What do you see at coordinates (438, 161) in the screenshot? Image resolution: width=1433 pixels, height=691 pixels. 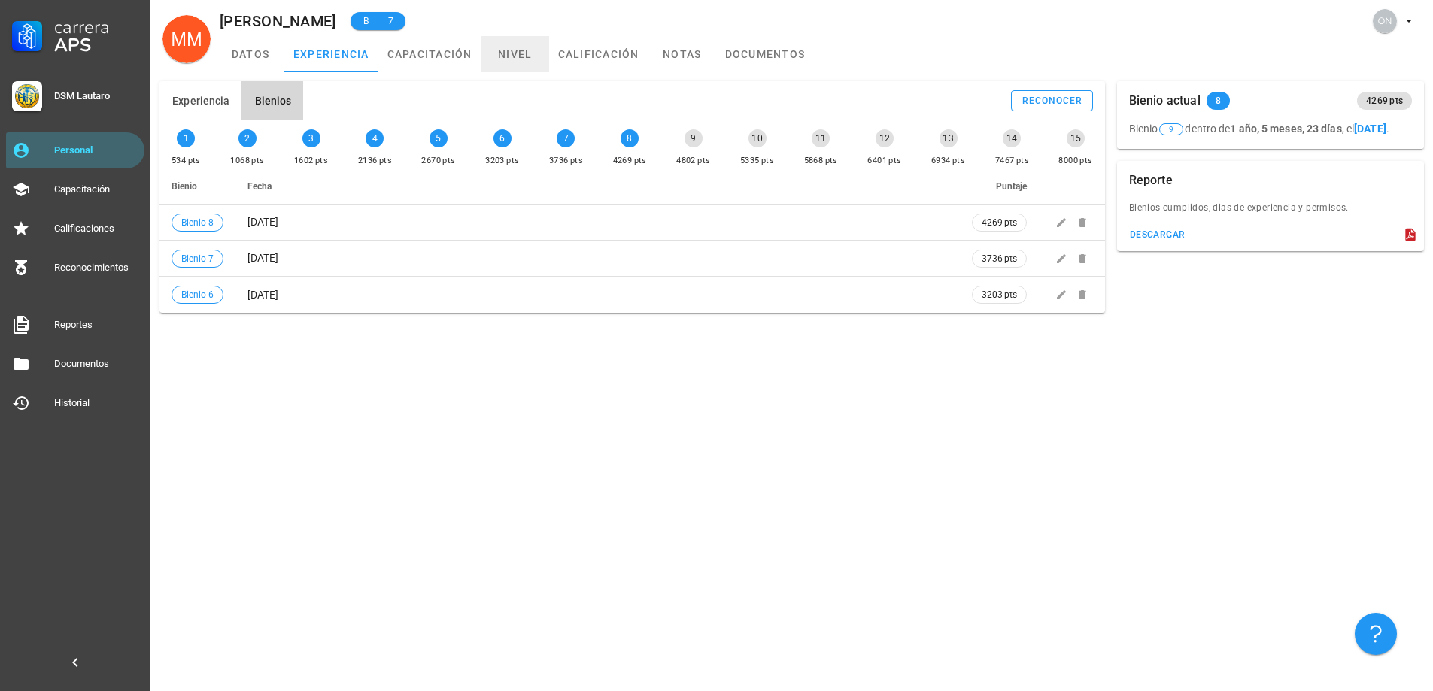 I see `div: 2670 pts` at bounding box center [438, 161].